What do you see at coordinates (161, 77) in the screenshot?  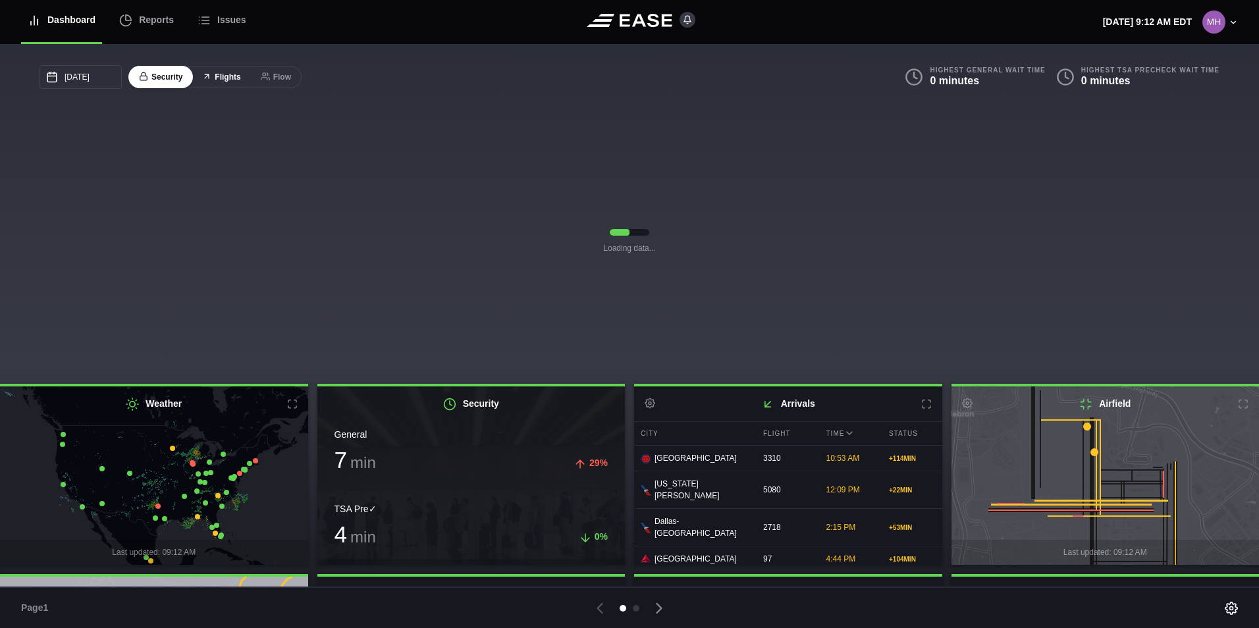 I see `button: Security` at bounding box center [161, 77].